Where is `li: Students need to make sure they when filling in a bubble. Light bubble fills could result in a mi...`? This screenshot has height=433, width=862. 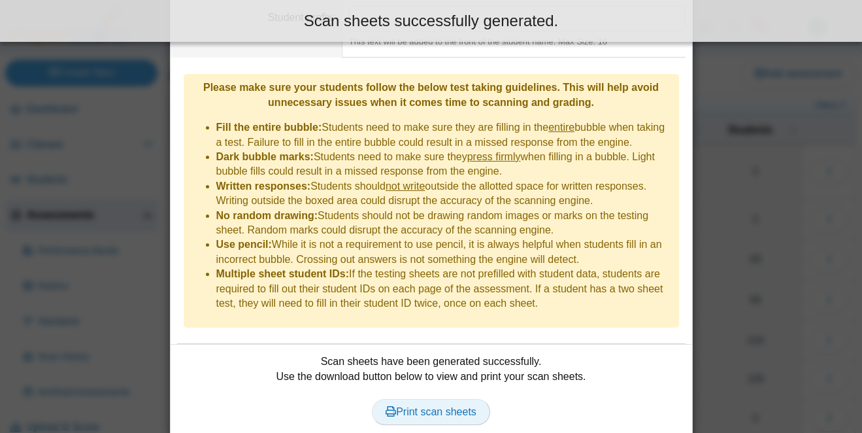 li: Students need to make sure they when filling in a bubble. Light bubble fills could result in a mi... is located at coordinates (445, 164).